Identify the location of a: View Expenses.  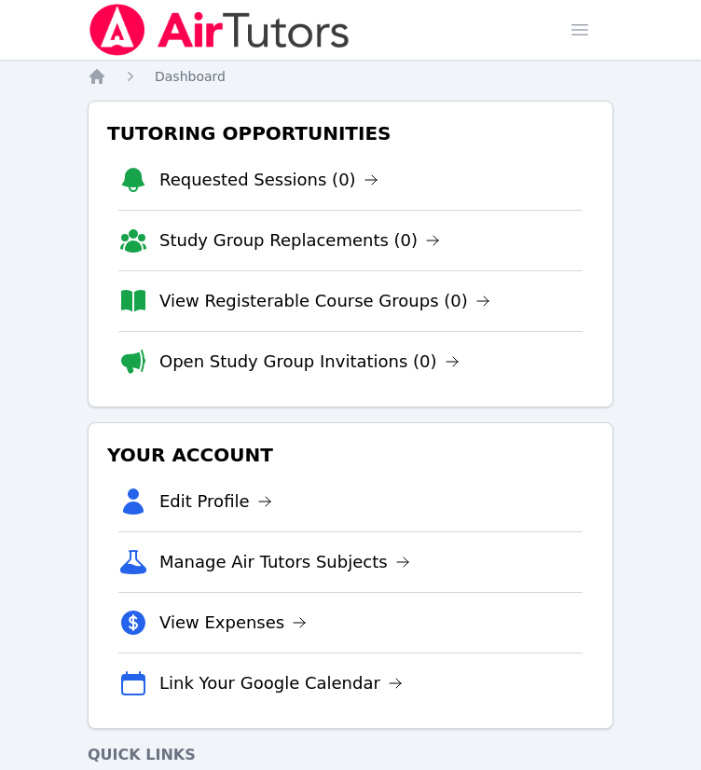
(233, 623).